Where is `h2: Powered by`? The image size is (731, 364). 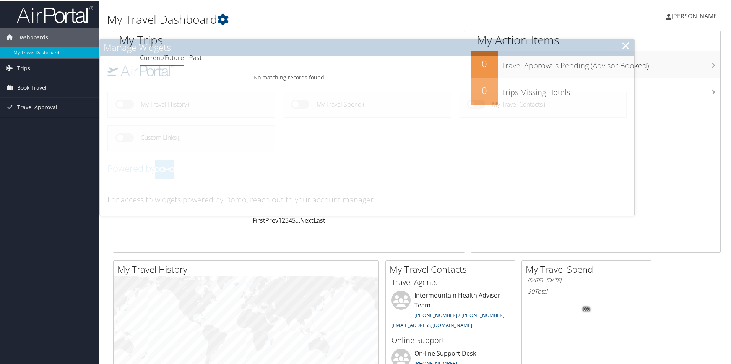
h2: Powered by is located at coordinates (367, 169).